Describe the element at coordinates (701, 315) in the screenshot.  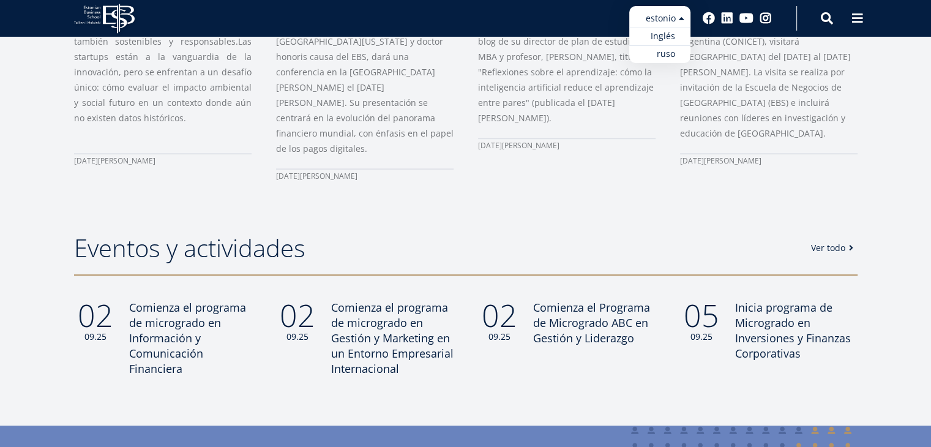
I see `font: 05` at that location.